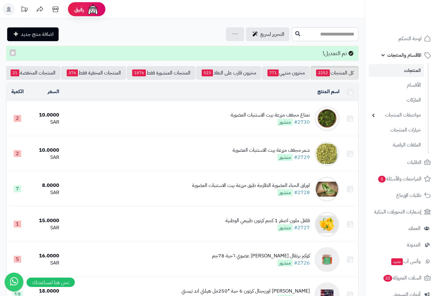  What do you see at coordinates (388, 279) in the screenshot?
I see `span: 22` at bounding box center [388, 279].